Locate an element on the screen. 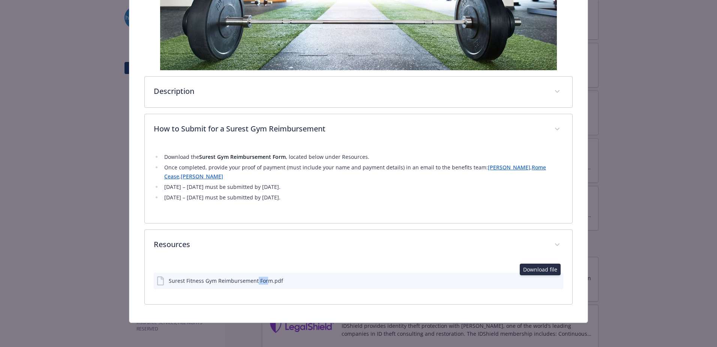 This screenshot has height=347, width=717. div: Surest Fitness Gym Reimbursement Form.pdf is located at coordinates (226, 280).